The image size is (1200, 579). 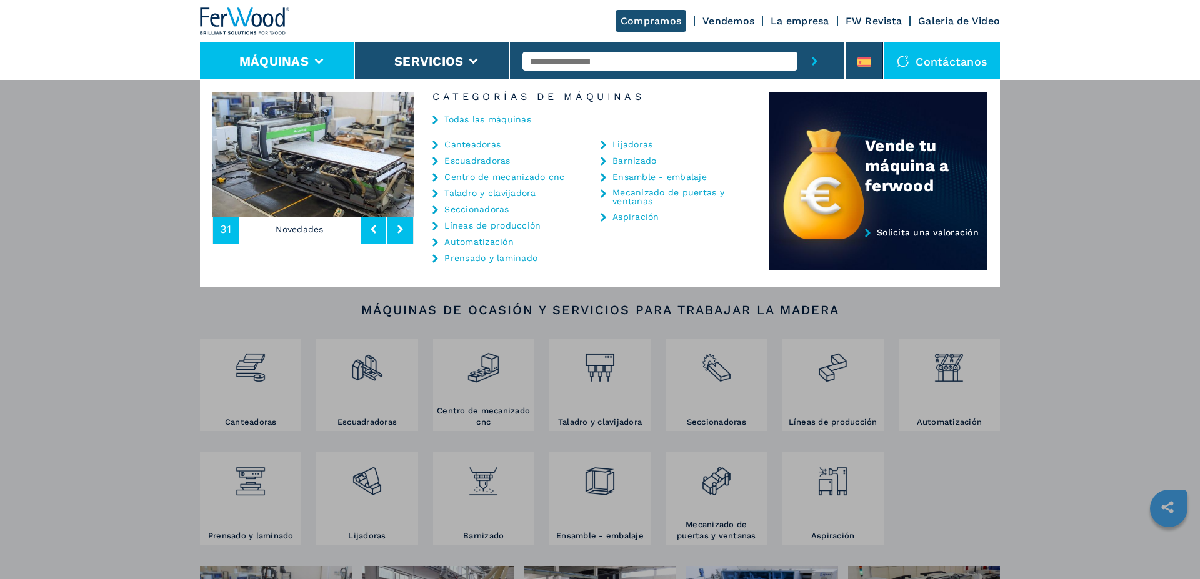 I want to click on button: submit-button, so click(x=814, y=61).